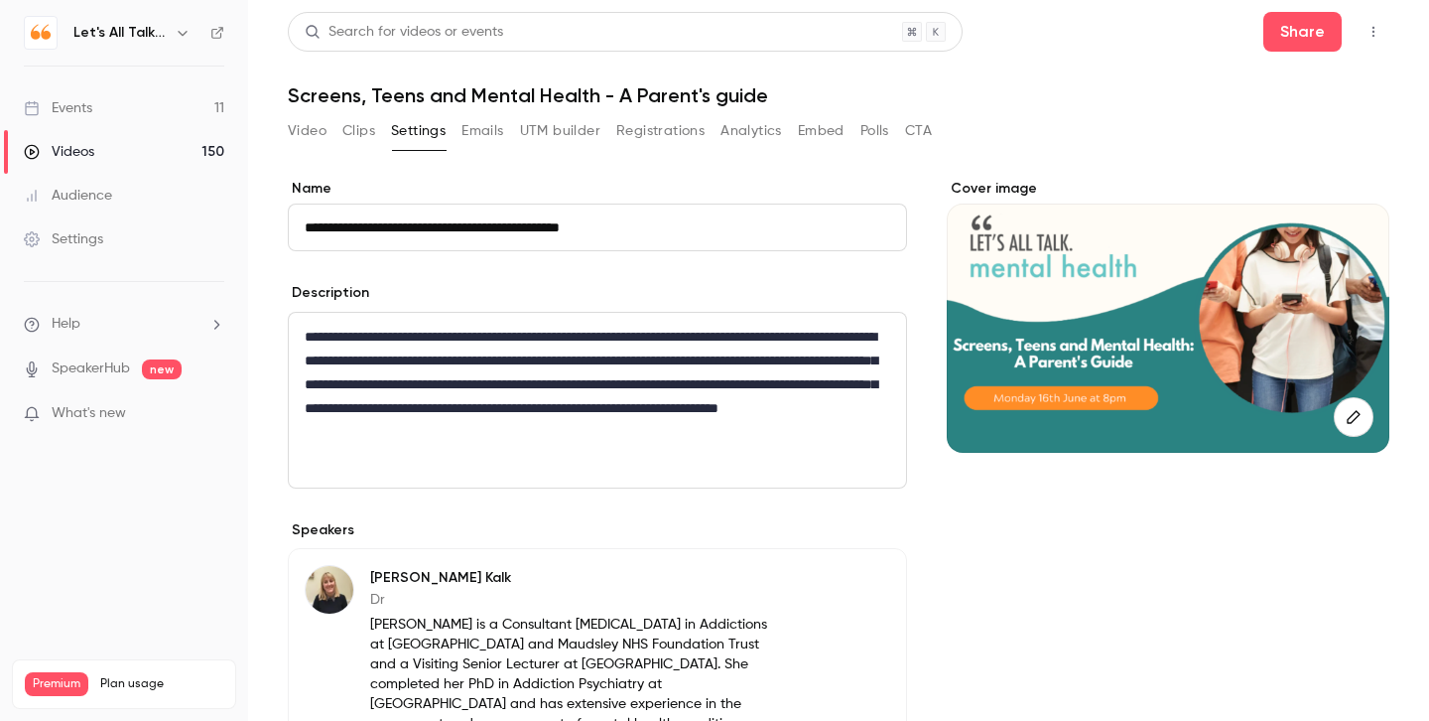 The width and height of the screenshot is (1429, 721). I want to click on button: Registrations, so click(660, 131).